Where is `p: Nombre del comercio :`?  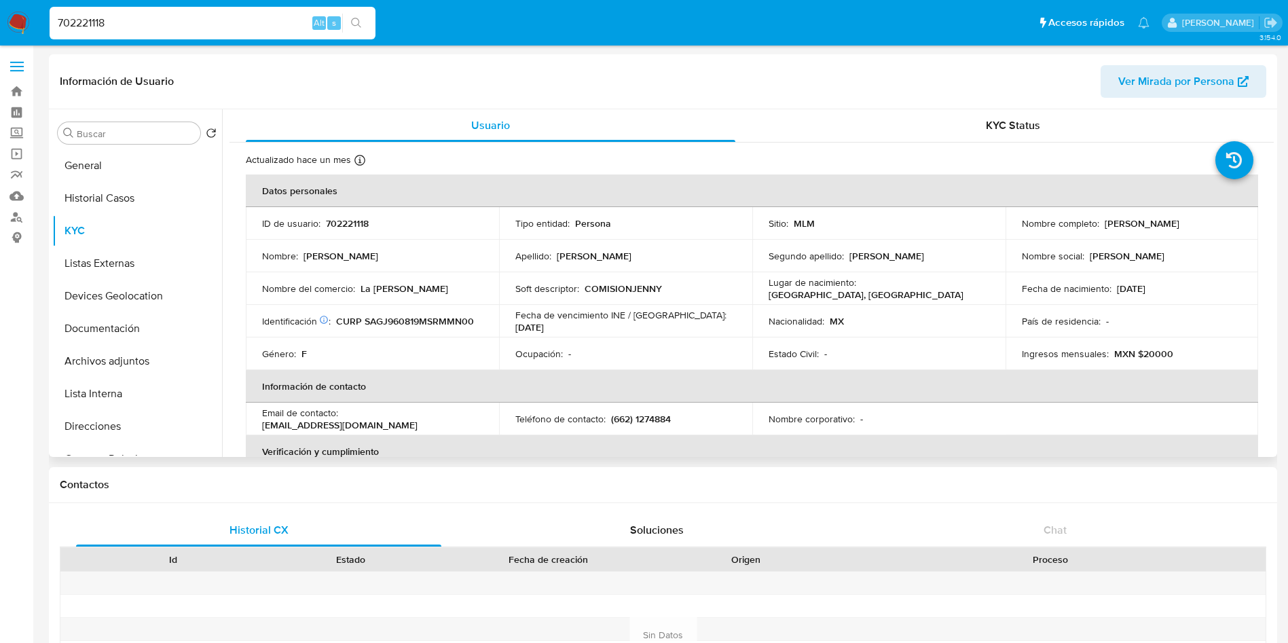
p: Nombre del comercio : is located at coordinates (308, 289).